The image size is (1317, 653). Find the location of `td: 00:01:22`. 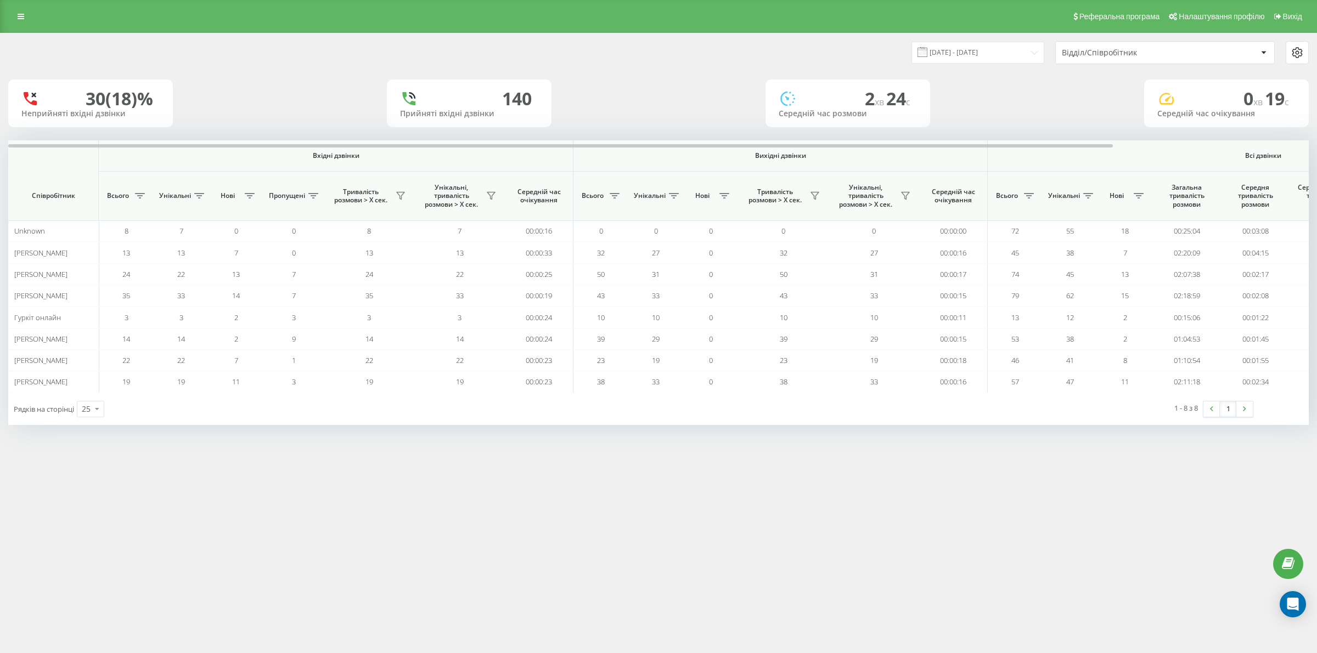

td: 00:01:22 is located at coordinates (1255, 317).